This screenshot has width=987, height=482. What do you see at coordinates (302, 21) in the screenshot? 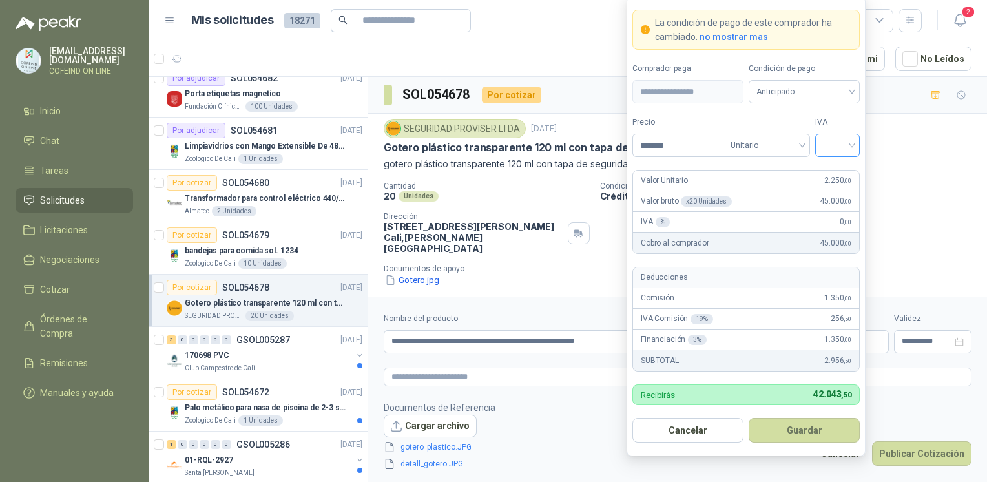
I see `span: 18271` at bounding box center [302, 21].